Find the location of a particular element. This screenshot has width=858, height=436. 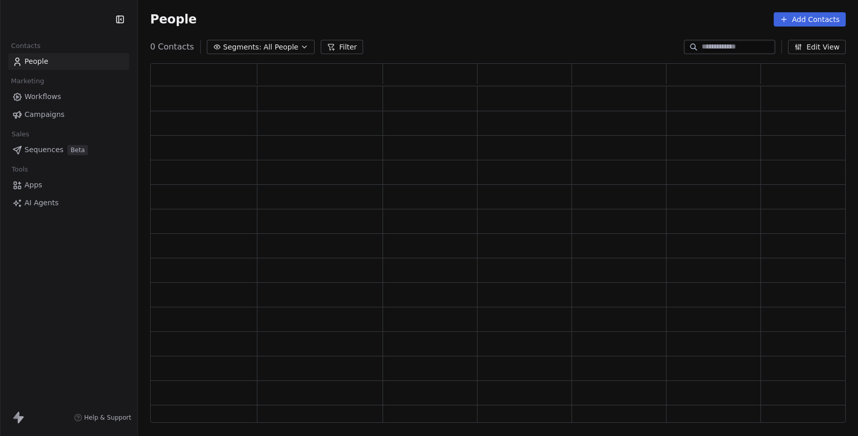

button: Edit View is located at coordinates (816, 47).